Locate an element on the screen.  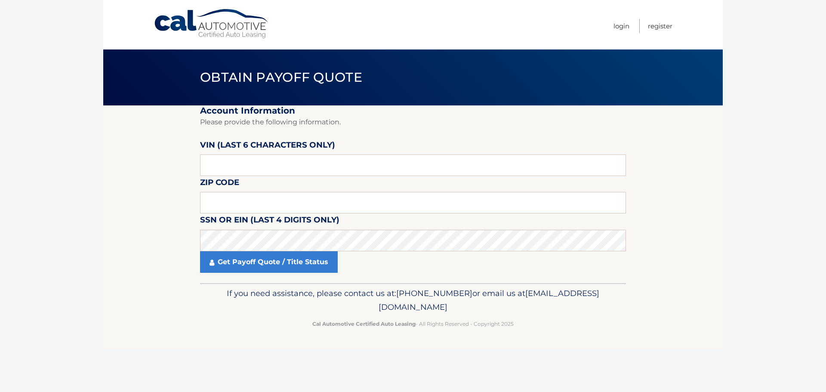
p: - All Rights Reserved - Copyright 2025 is located at coordinates (413, 323).